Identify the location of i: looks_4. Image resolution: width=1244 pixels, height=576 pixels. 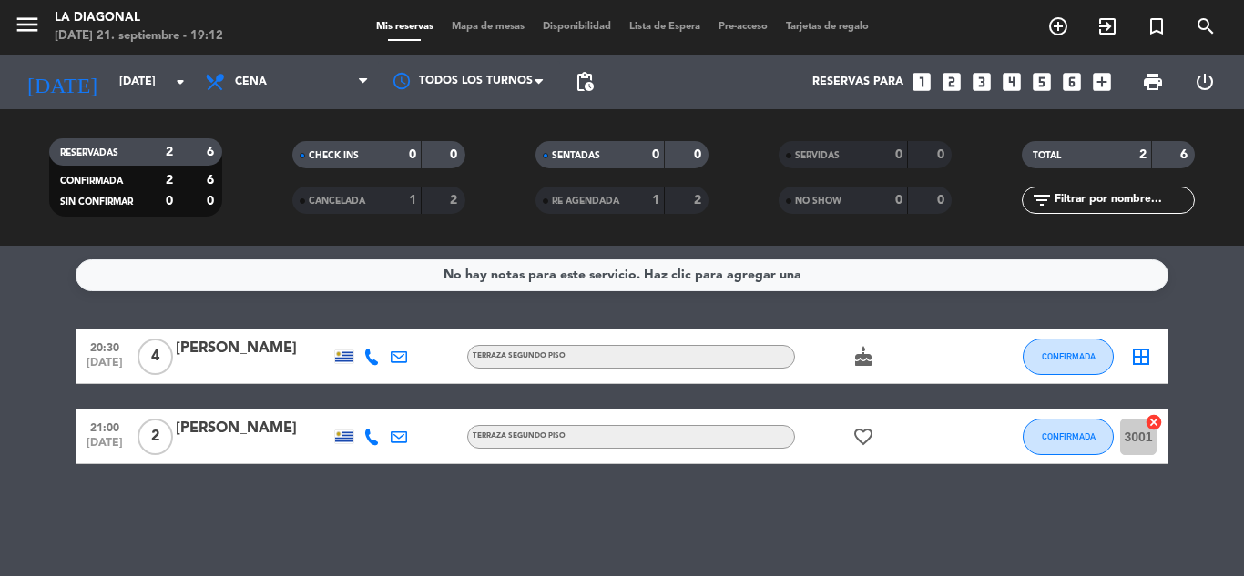
(1012, 82).